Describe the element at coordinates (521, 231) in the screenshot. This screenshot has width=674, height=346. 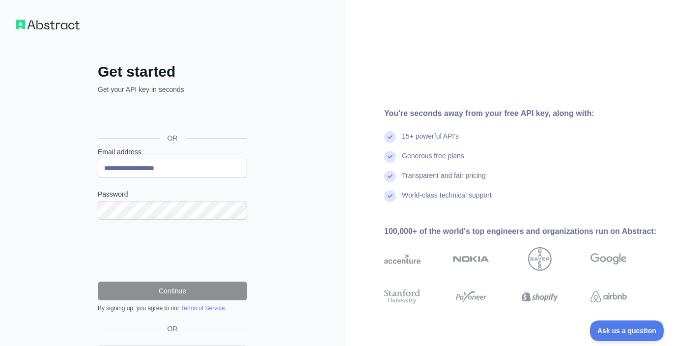
I see `div: 100,000+ of the world's top engineers and organizations run on Abstract:` at that location.